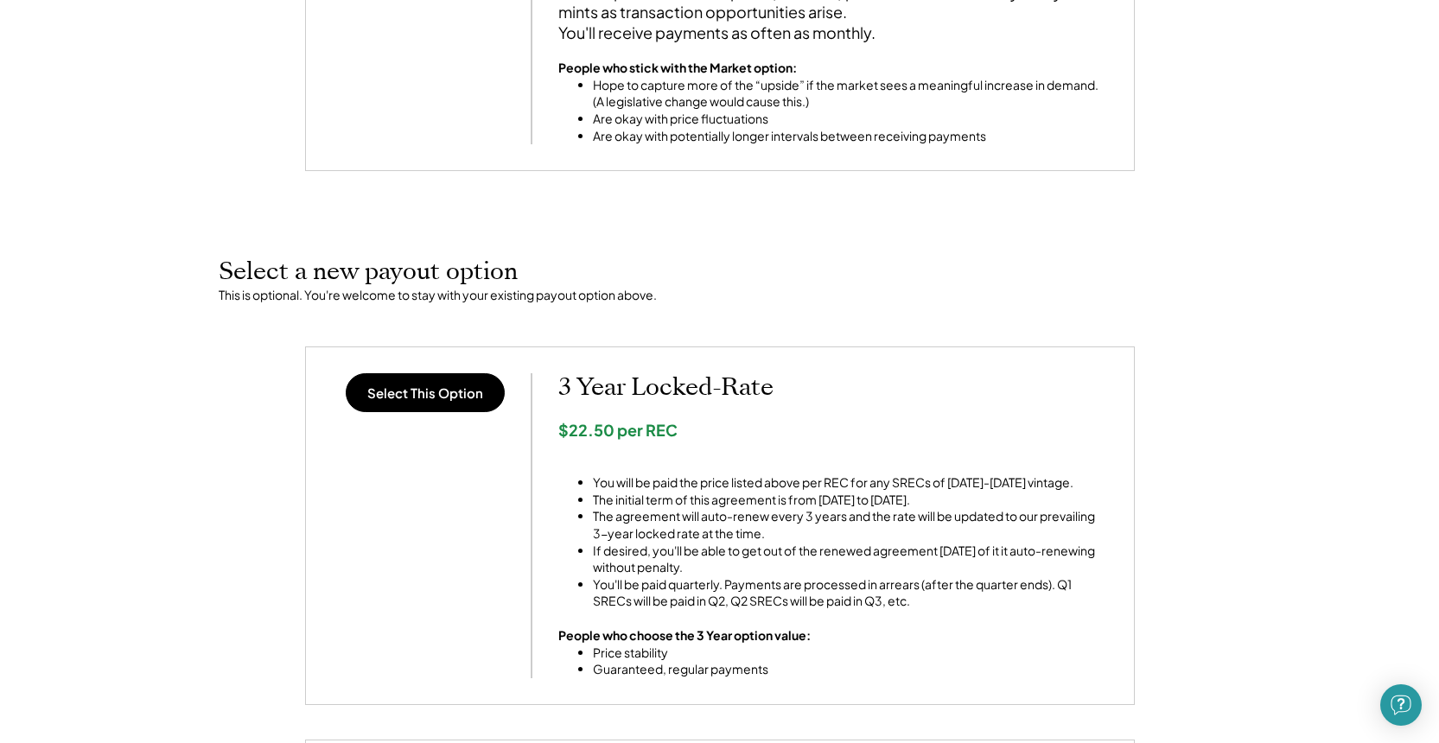 The image size is (1439, 743). What do you see at coordinates (1401, 705) in the screenshot?
I see `div: Open Intercom Messenger` at bounding box center [1401, 705].